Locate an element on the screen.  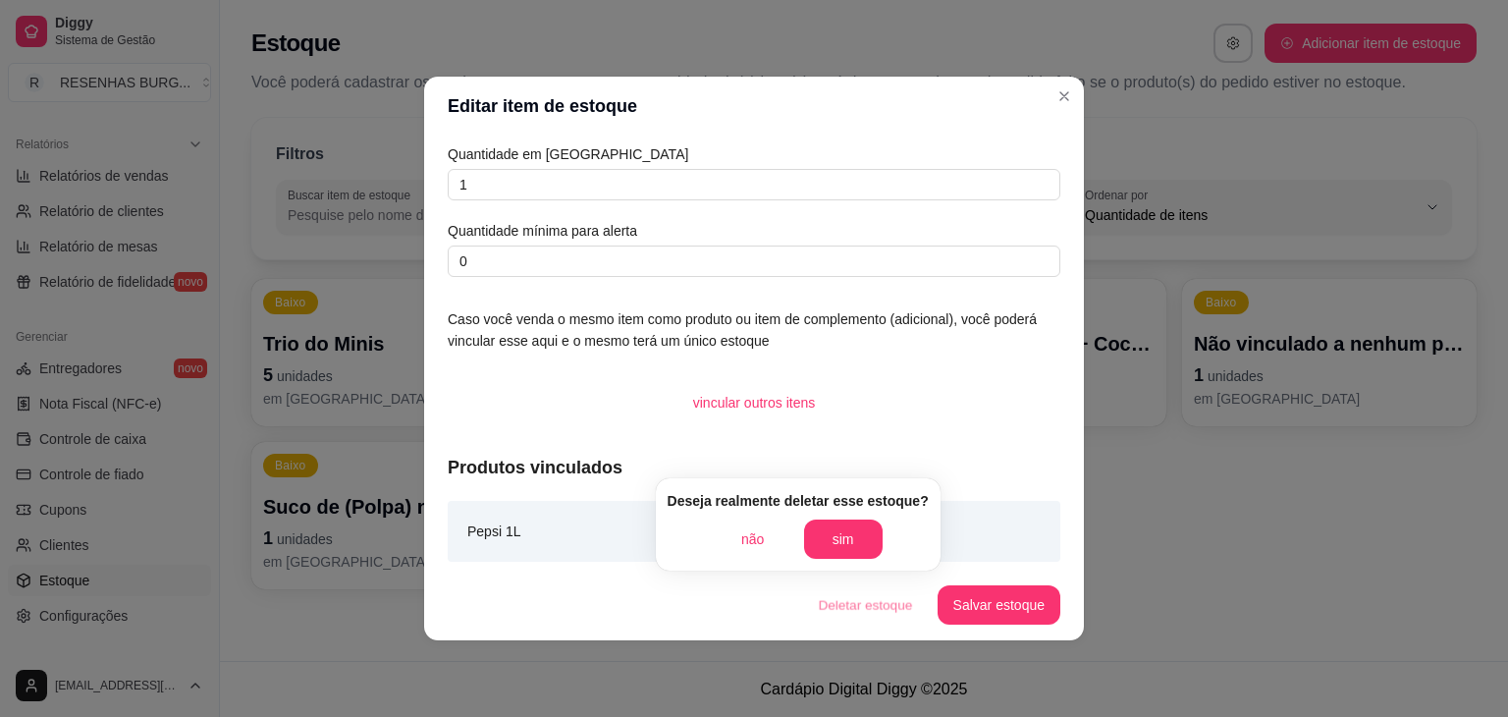
header: Editar item de estoque is located at coordinates (754, 106).